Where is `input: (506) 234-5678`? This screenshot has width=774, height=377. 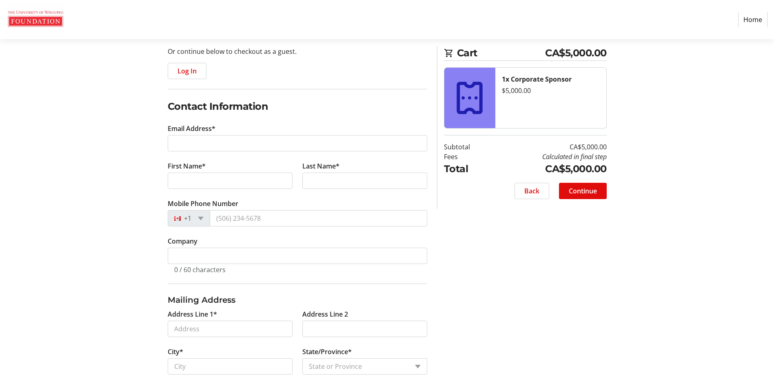 input: (506) 234-5678 is located at coordinates (318, 218).